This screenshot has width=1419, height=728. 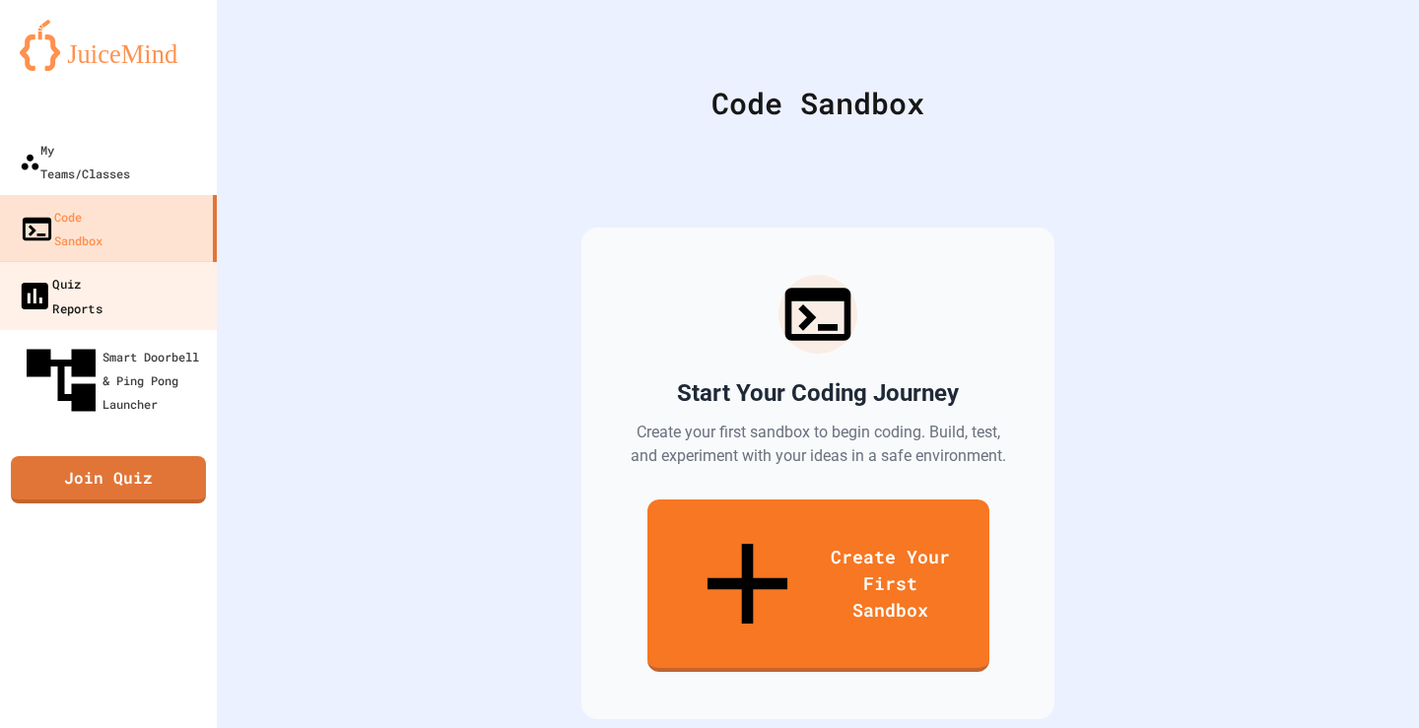 What do you see at coordinates (114, 380) in the screenshot?
I see `div: Smart Doorbell & Ping Pong Launcher` at bounding box center [114, 380].